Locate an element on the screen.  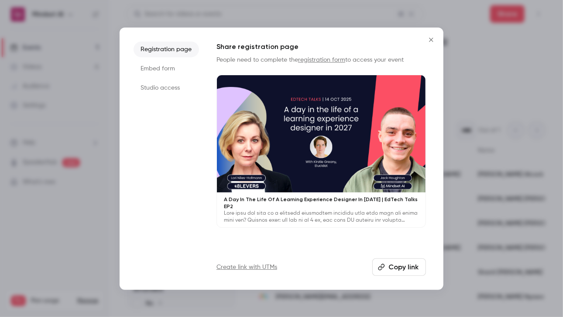
li: Embed form is located at coordinates (166, 69).